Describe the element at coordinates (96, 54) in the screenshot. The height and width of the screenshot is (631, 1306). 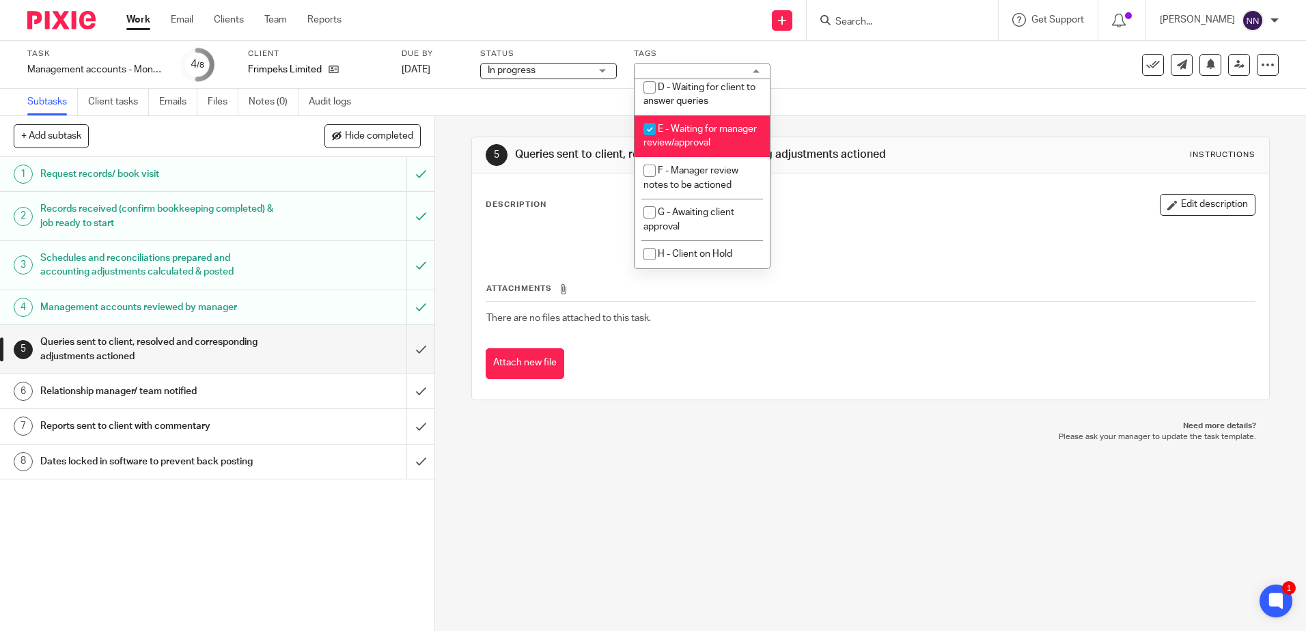
I see `label: Task` at that location.